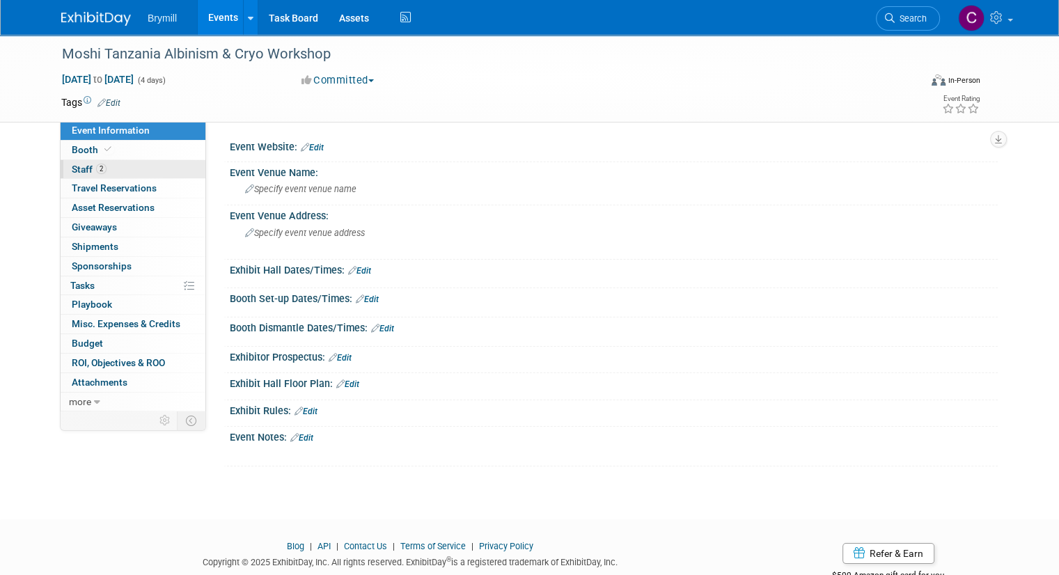  Describe the element at coordinates (305, 233) in the screenshot. I see `span: Specify event venue address` at that location.